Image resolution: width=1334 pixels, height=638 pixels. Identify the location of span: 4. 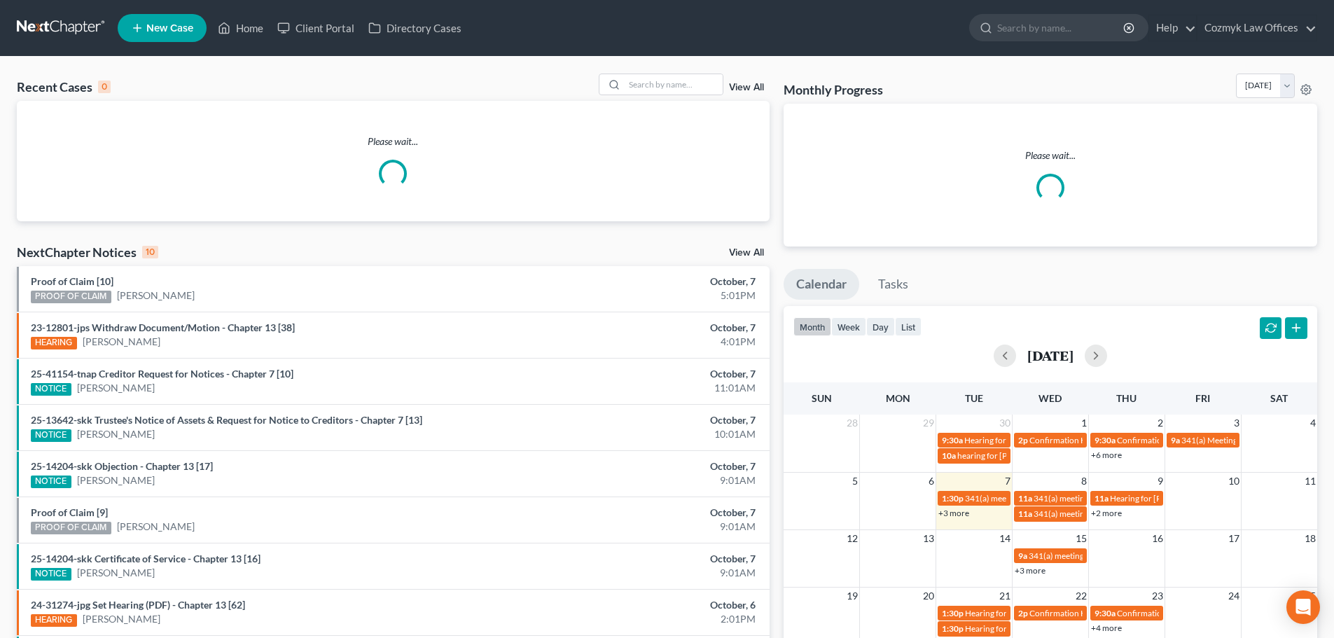
(1313, 423).